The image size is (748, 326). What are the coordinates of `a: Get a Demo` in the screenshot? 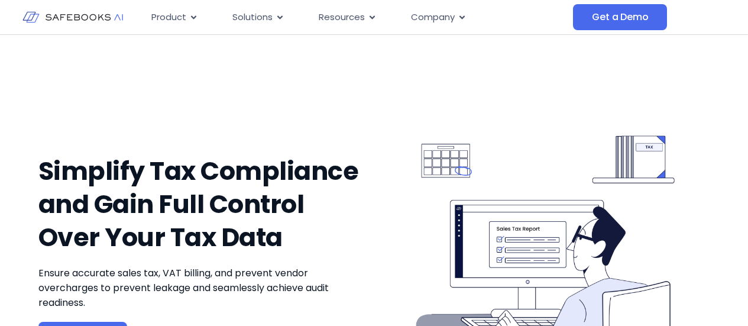 It's located at (620, 17).